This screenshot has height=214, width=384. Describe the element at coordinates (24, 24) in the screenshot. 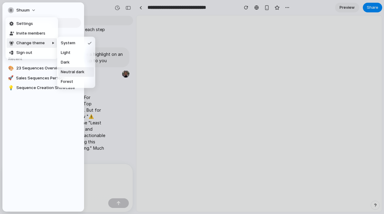

I see `span: Settings` at that location.